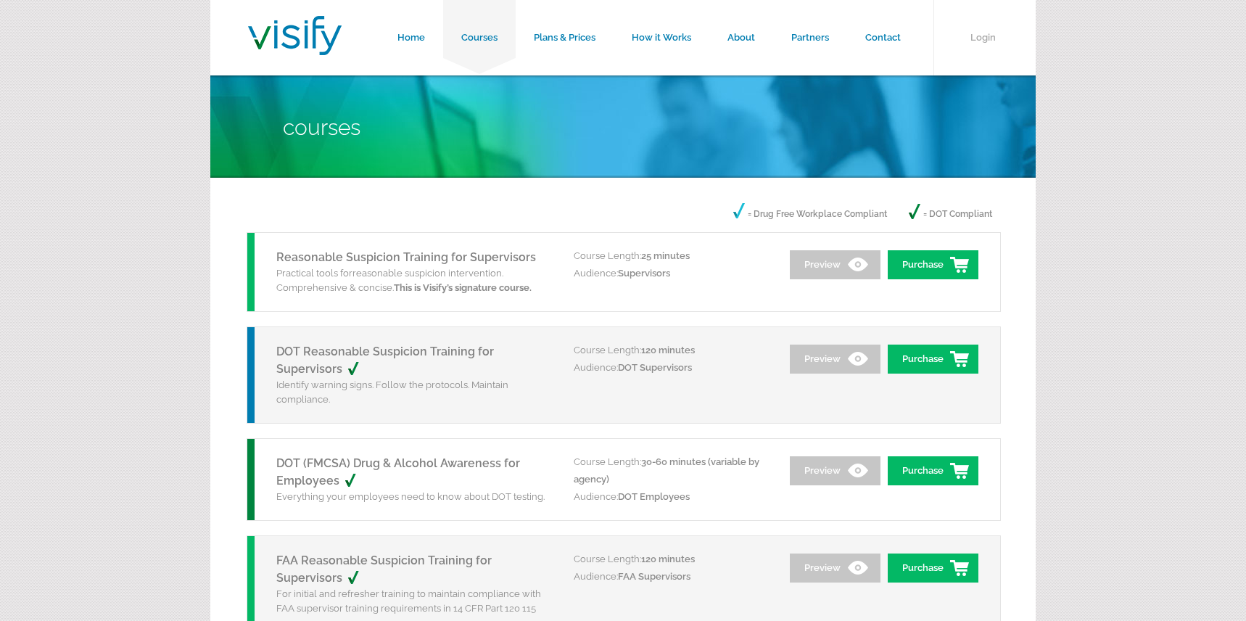 The image size is (1246, 621). I want to click on p: Everything your employees need to know about DOT testing., so click(414, 497).